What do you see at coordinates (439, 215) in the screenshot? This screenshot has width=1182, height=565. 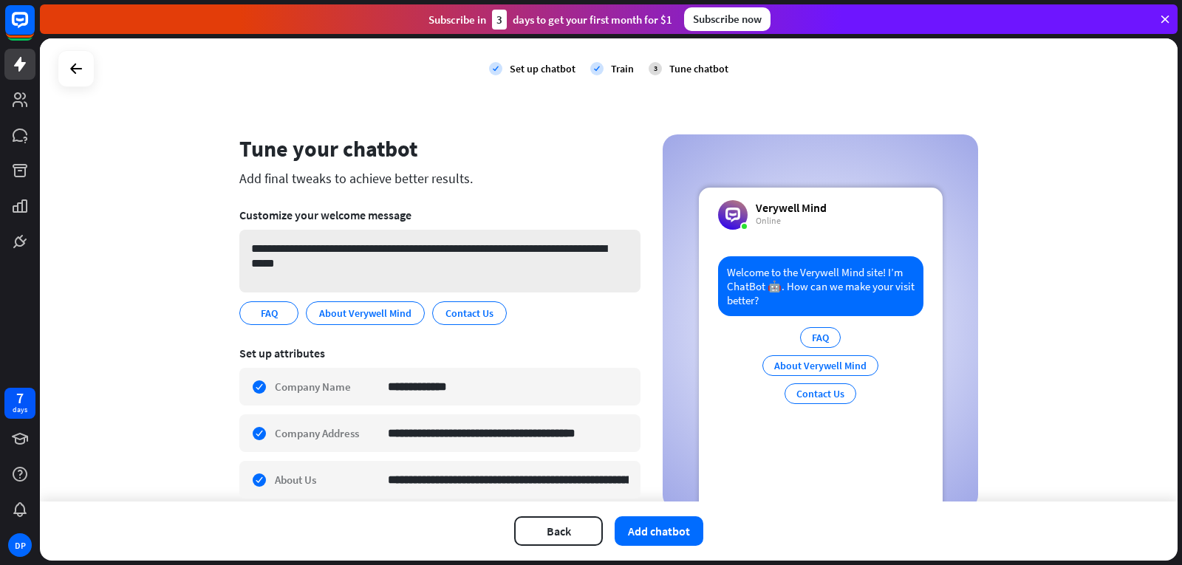 I see `div: Customize your welcome message` at bounding box center [439, 215].